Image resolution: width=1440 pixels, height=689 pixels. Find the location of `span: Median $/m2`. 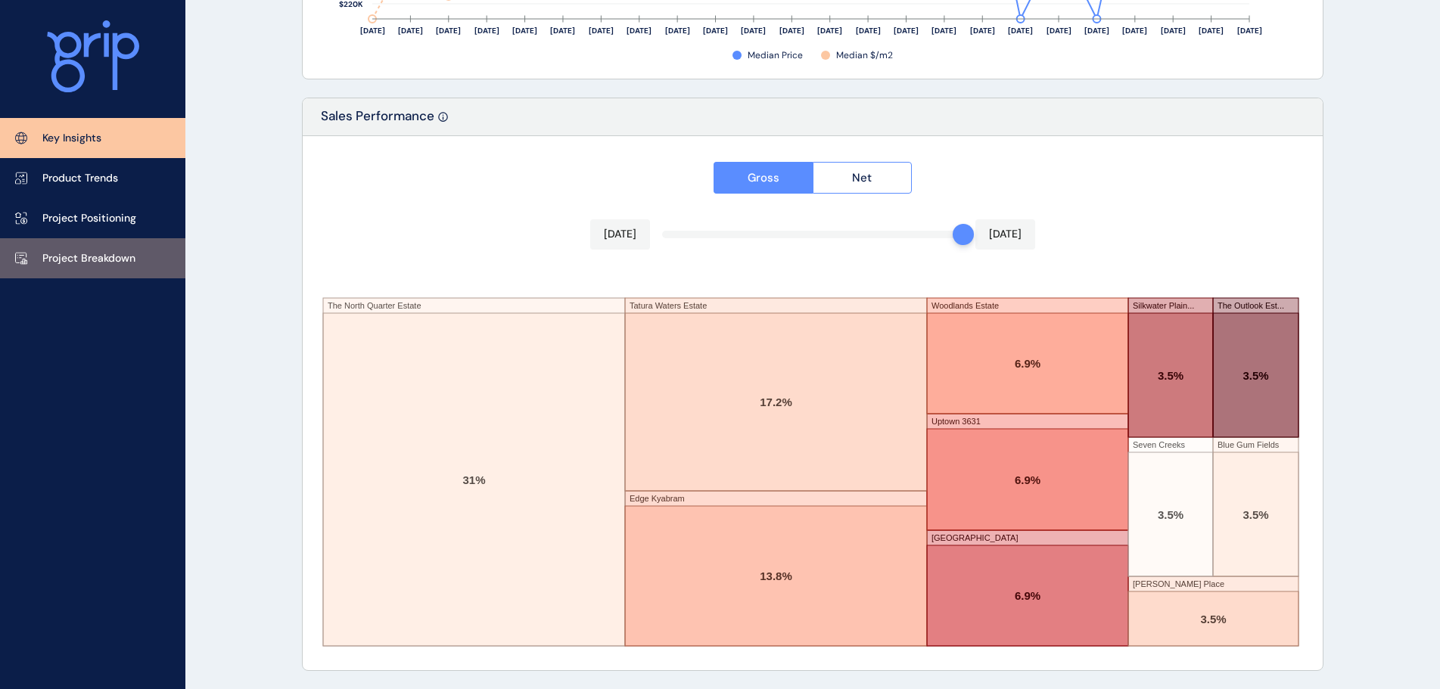

span: Median $/m2 is located at coordinates (864, 55).